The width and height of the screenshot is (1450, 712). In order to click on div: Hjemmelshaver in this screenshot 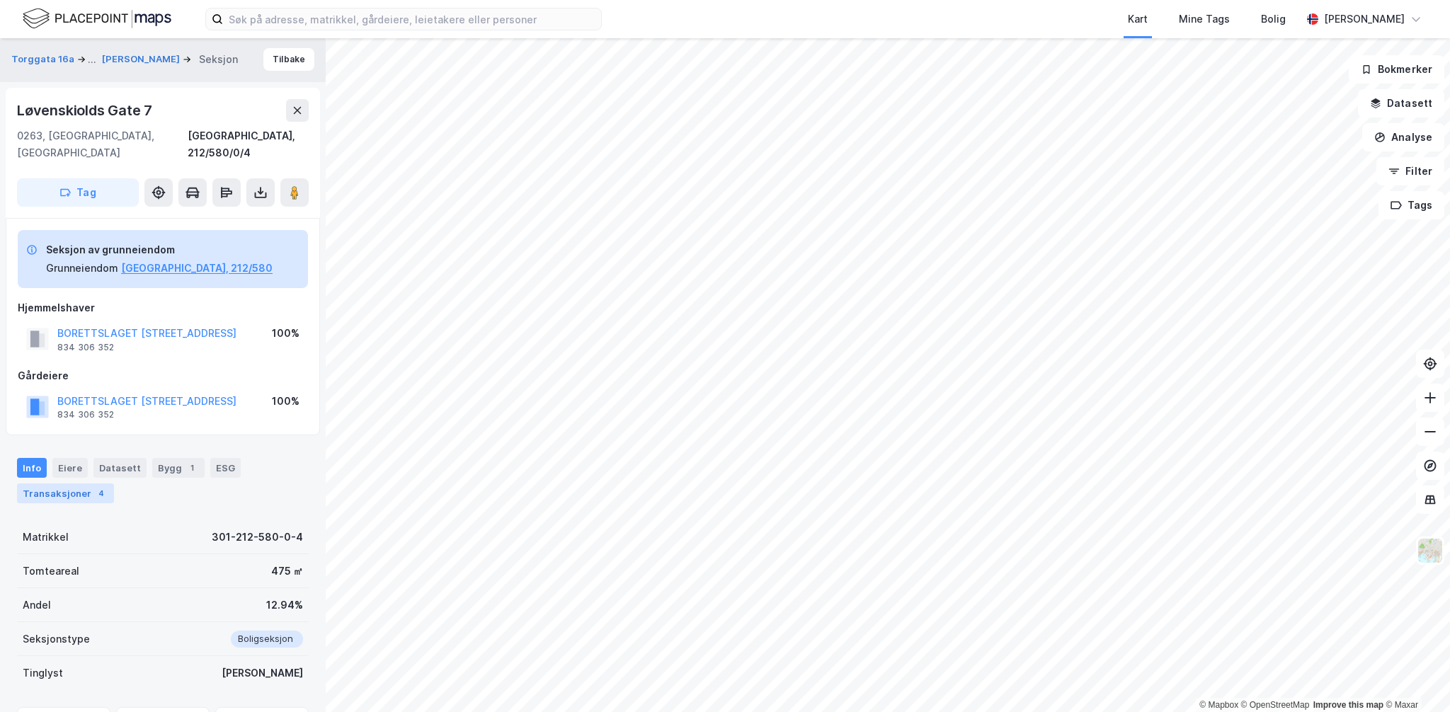, I will do `click(163, 308)`.